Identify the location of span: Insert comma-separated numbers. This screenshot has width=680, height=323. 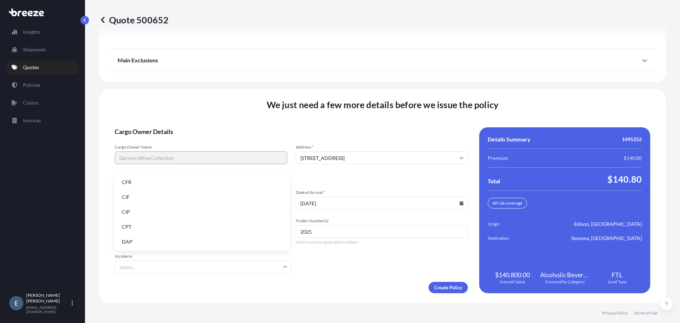
(382, 242).